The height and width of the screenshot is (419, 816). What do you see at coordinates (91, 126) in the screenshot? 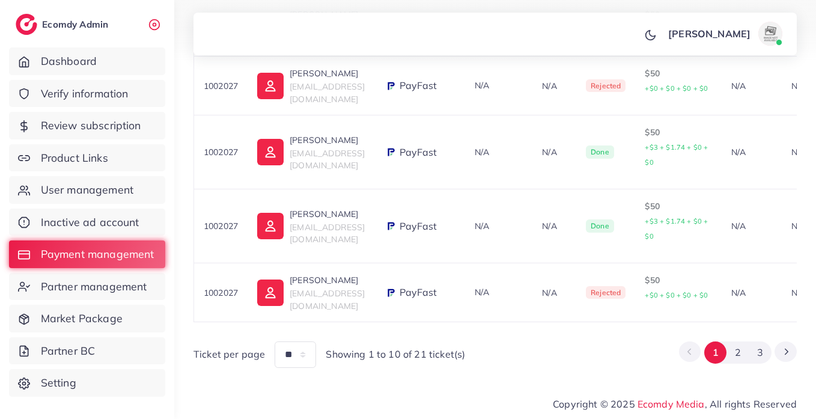
I see `span: Review subscription` at bounding box center [91, 126].